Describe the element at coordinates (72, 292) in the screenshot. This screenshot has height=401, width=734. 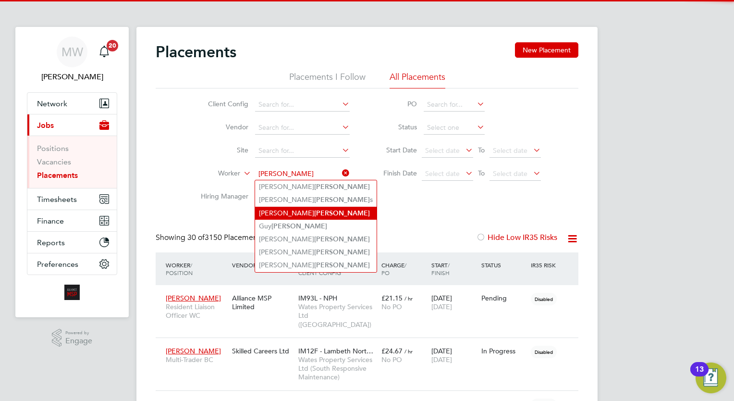
I see `img: alliancemsp-logo-retina.png` at that location.